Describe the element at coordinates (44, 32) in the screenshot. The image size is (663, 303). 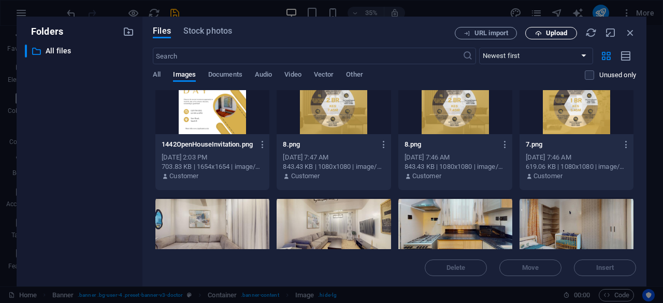
I see `p: Folders` at that location.